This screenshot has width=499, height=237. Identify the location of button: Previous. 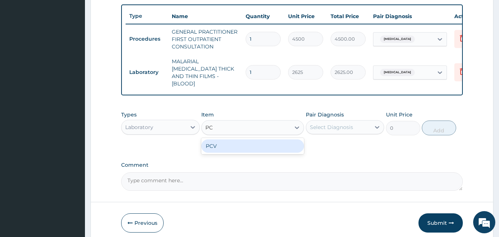
(142, 223).